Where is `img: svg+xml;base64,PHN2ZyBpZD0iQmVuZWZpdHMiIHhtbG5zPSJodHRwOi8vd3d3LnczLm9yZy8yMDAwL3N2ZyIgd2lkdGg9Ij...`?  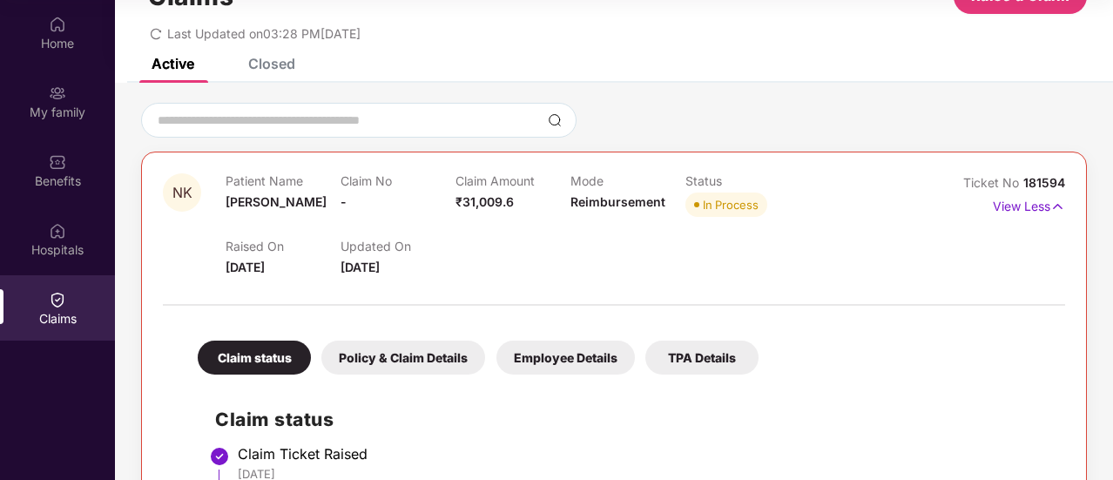
img: svg+xml;base64,PHN2ZyBpZD0iQmVuZWZpdHMiIHhtbG5zPSJodHRwOi8vd3d3LnczLm9yZy8yMDAwL3N2ZyIgd2lkdGg9Ij... is located at coordinates (57, 162).